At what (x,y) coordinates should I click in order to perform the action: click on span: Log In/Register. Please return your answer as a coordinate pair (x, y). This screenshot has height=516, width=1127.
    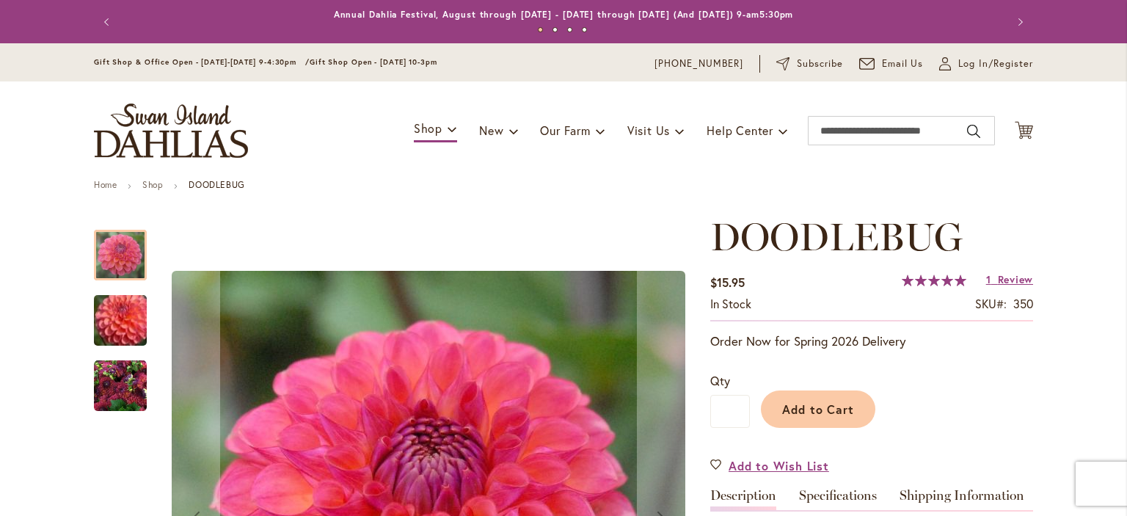
    Looking at the image, I should click on (995, 64).